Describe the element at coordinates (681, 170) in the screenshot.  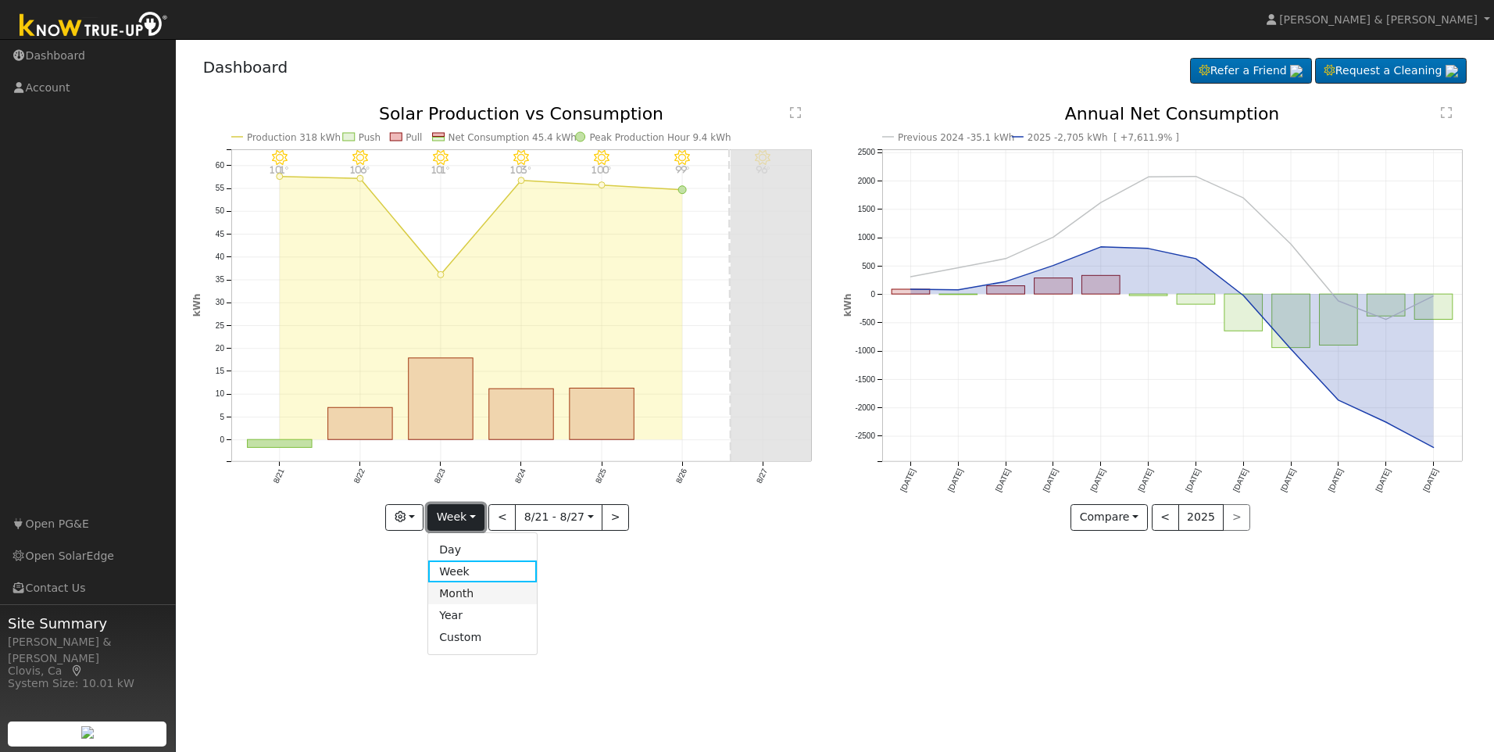
I see `p: 99°` at that location.